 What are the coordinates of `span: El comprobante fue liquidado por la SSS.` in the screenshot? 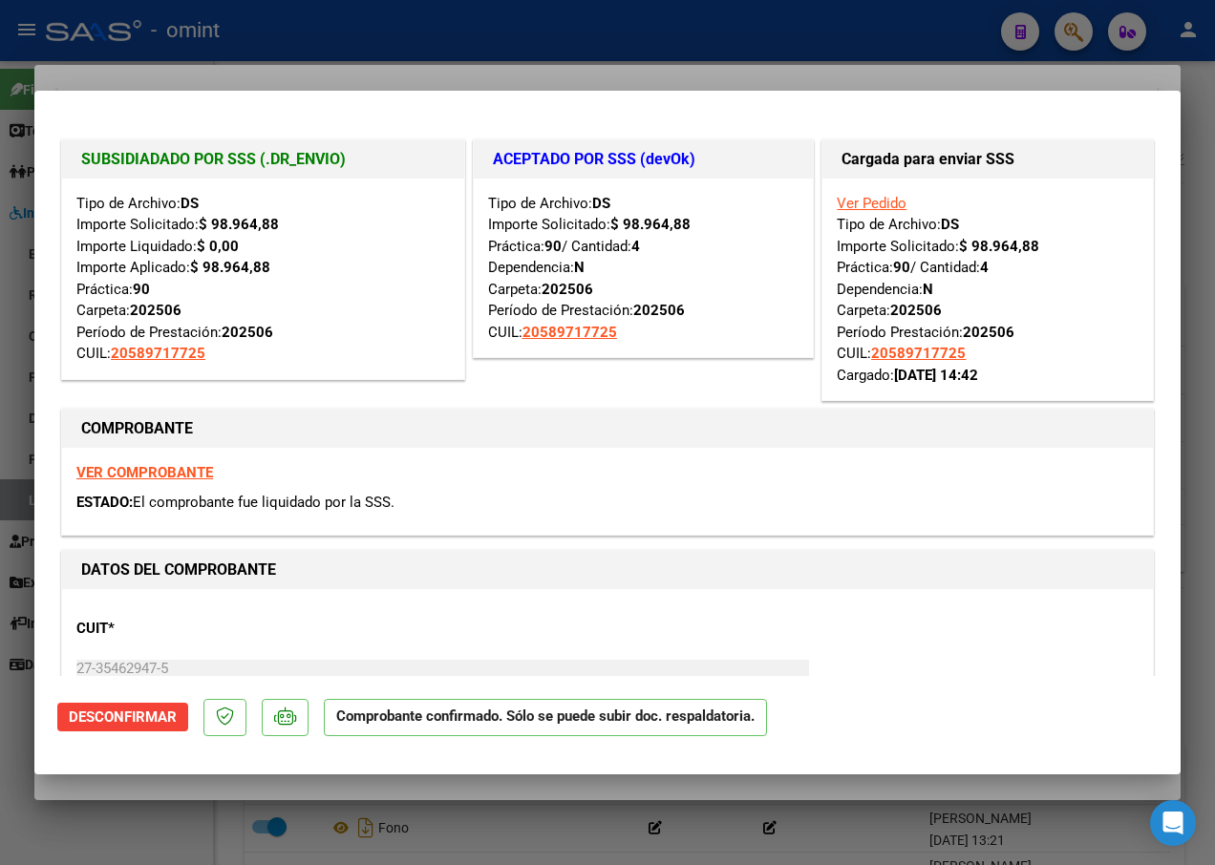 It's located at (264, 502).